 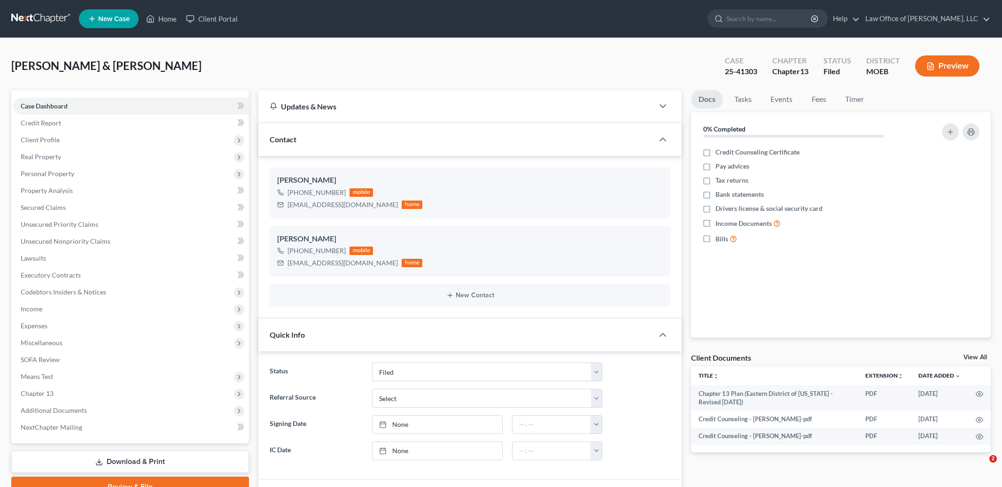 I want to click on a: Tasks, so click(x=743, y=99).